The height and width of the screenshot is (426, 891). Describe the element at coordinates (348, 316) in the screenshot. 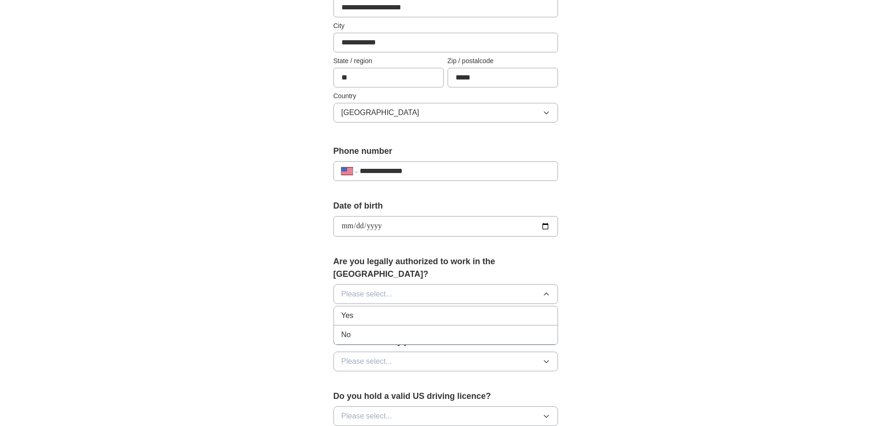

I see `span: Yes` at that location.